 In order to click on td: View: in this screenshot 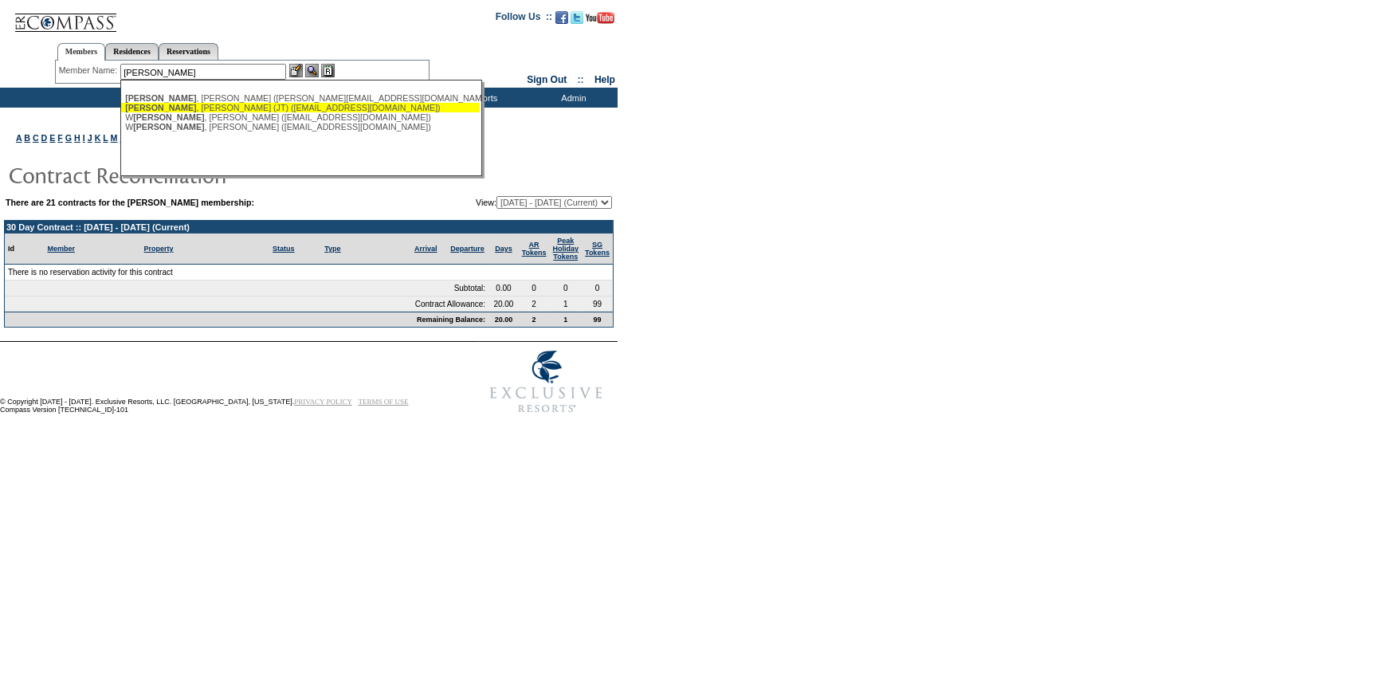, I will do `click(504, 202)`.